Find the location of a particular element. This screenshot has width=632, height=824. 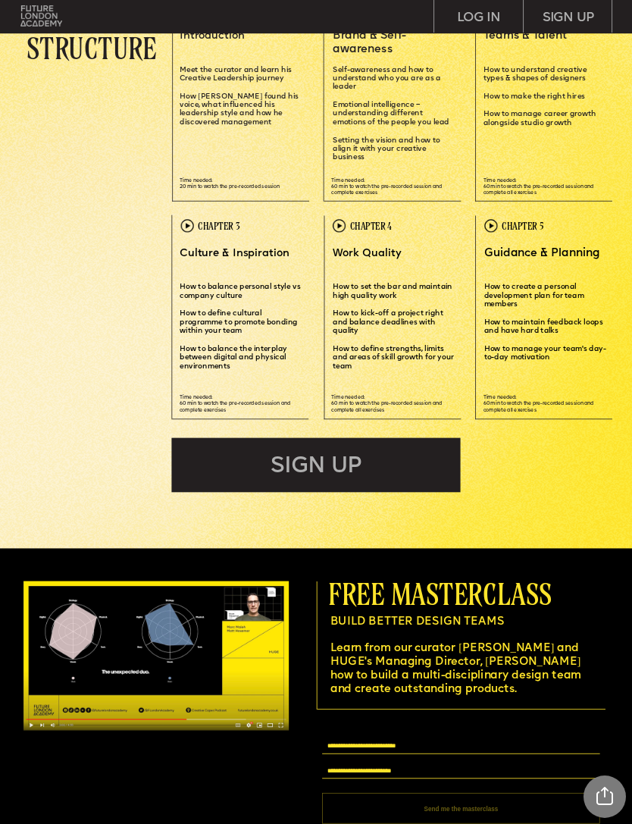

span: How to define strengths, limits and areas of skill growth for your team is located at coordinates (394, 357).